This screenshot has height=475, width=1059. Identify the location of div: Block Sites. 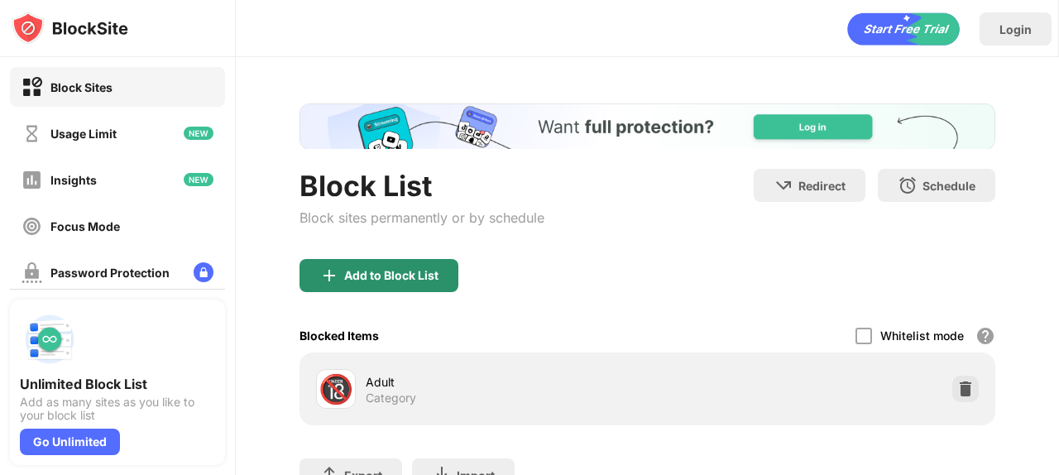
(81, 87).